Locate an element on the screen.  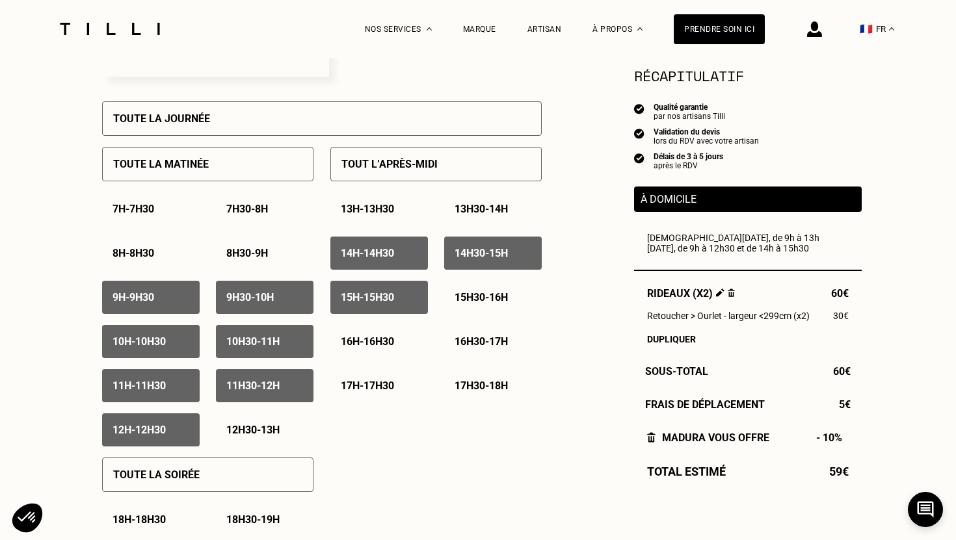
p: 9h30 - 10h is located at coordinates (250, 297).